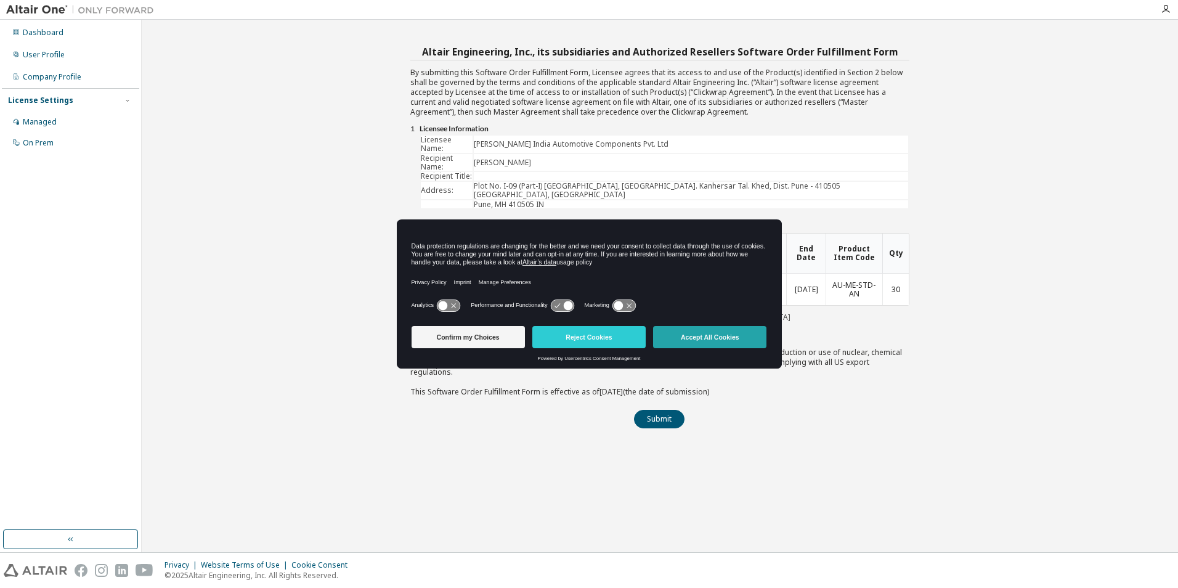 This screenshot has width=1178, height=588. What do you see at coordinates (895, 290) in the screenshot?
I see `td: 30` at bounding box center [895, 290].